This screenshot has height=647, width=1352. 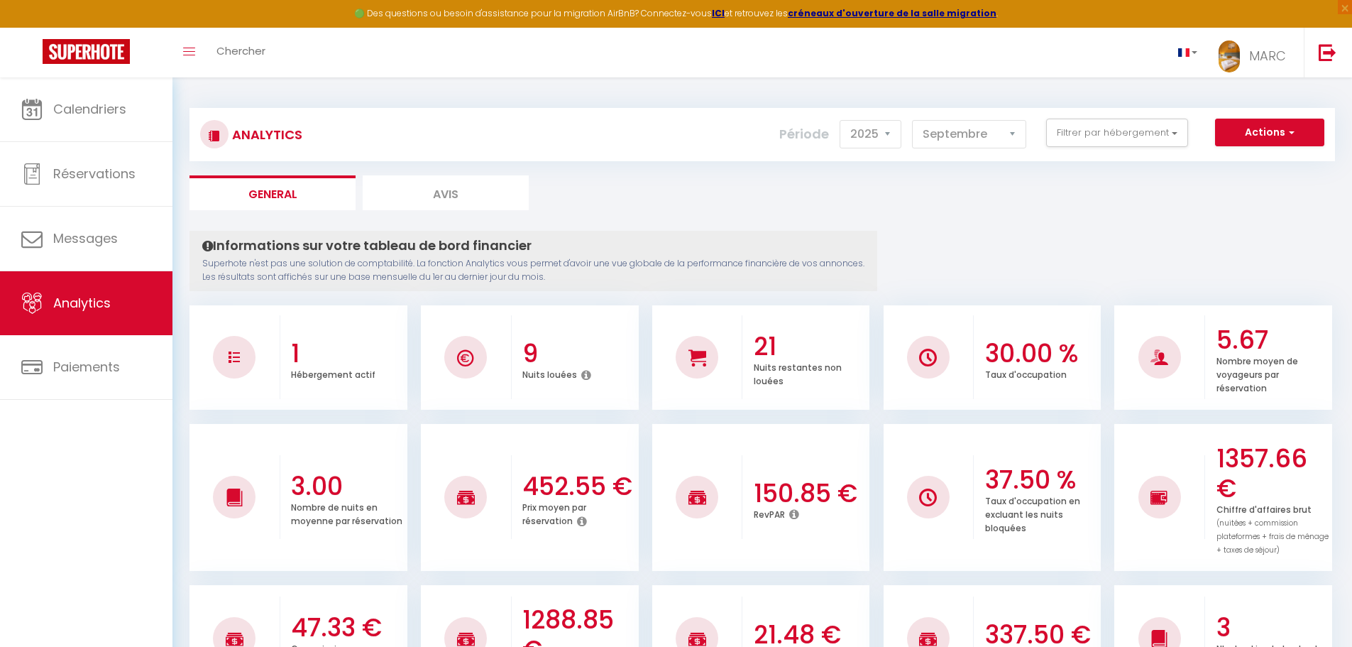 I want to click on p: Nuits louées, so click(x=549, y=373).